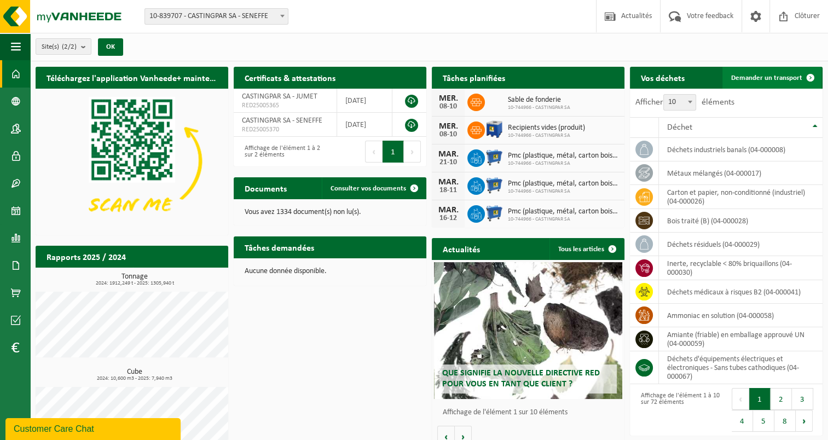 Image resolution: width=828 pixels, height=440 pixels. What do you see at coordinates (330, 272) in the screenshot?
I see `p: Aucune donnée disponible.` at bounding box center [330, 272].